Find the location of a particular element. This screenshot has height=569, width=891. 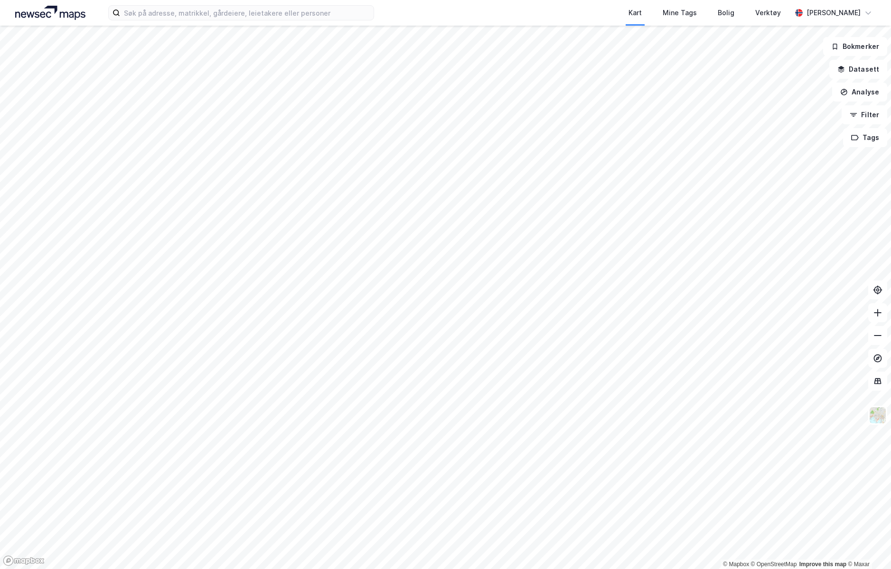

div: Kart is located at coordinates (635, 13).